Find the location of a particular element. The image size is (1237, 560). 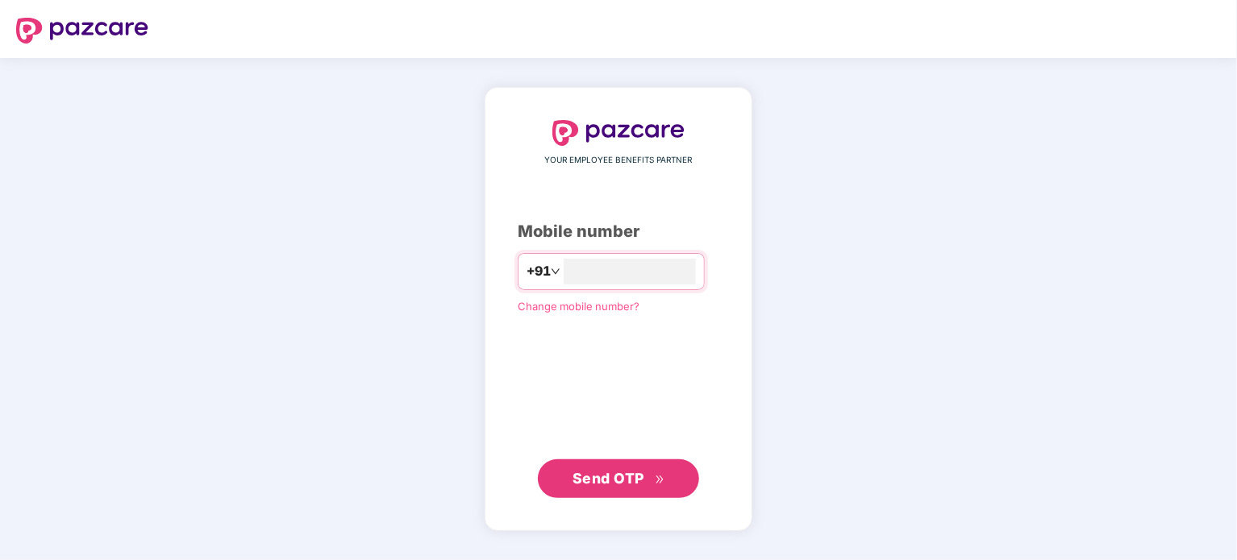

span: down is located at coordinates (556, 272).